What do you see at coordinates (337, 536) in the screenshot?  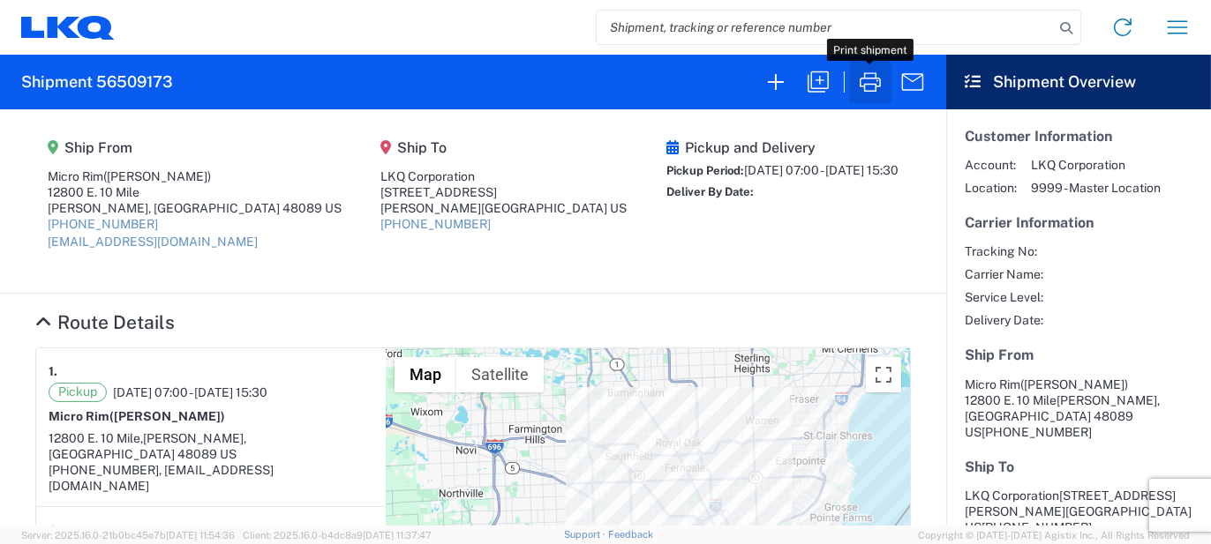 I see `span: Client: 2025.16.0-b4dc8a9` at bounding box center [337, 536].